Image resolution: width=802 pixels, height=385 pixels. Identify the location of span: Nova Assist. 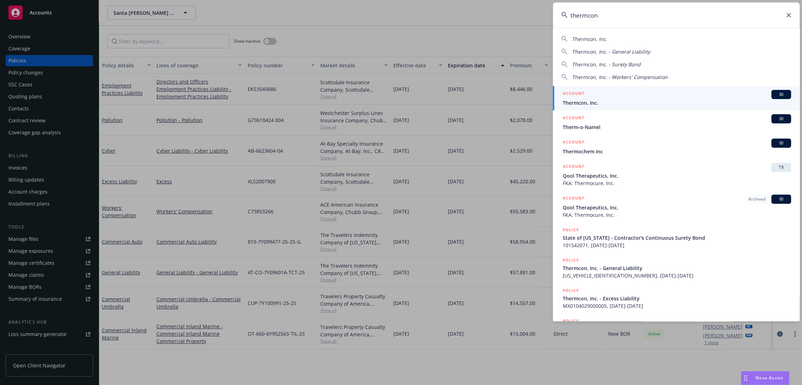
(769, 377).